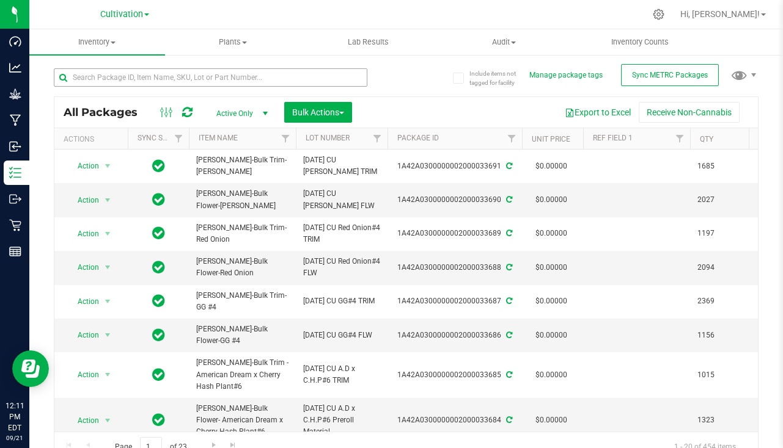  I want to click on div: Actions, so click(93, 139).